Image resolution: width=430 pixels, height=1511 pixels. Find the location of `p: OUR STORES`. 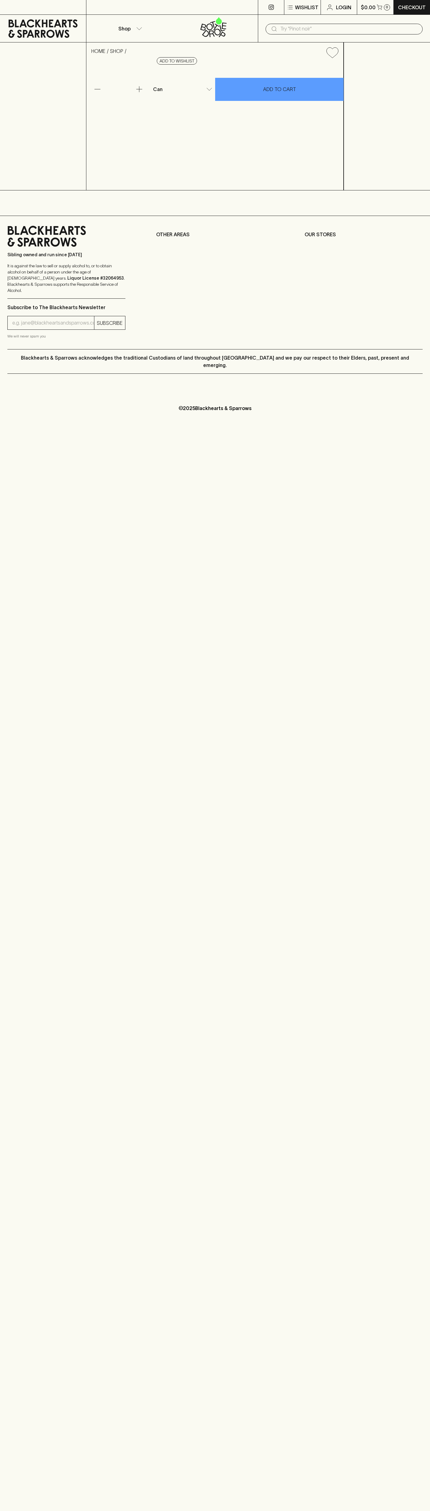

p: OUR STORES is located at coordinates (364, 234).